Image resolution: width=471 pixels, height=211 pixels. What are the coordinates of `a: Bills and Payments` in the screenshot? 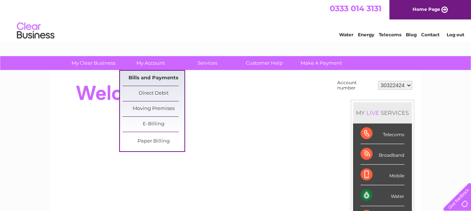 It's located at (153, 78).